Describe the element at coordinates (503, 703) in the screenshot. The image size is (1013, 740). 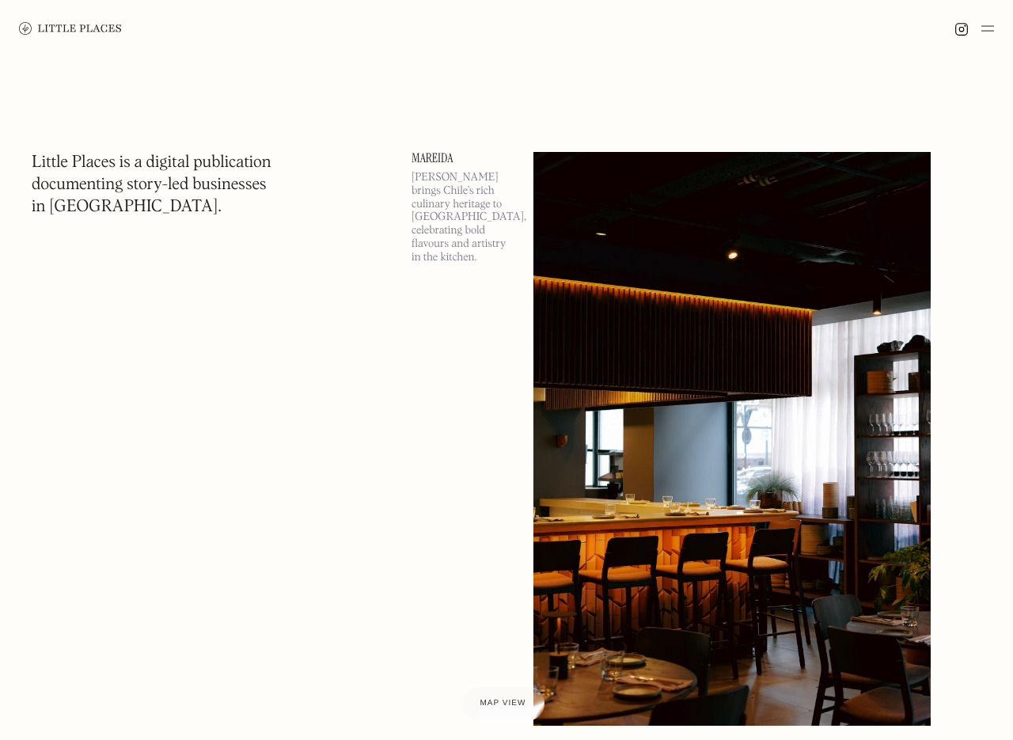
I see `span: Map view` at that location.